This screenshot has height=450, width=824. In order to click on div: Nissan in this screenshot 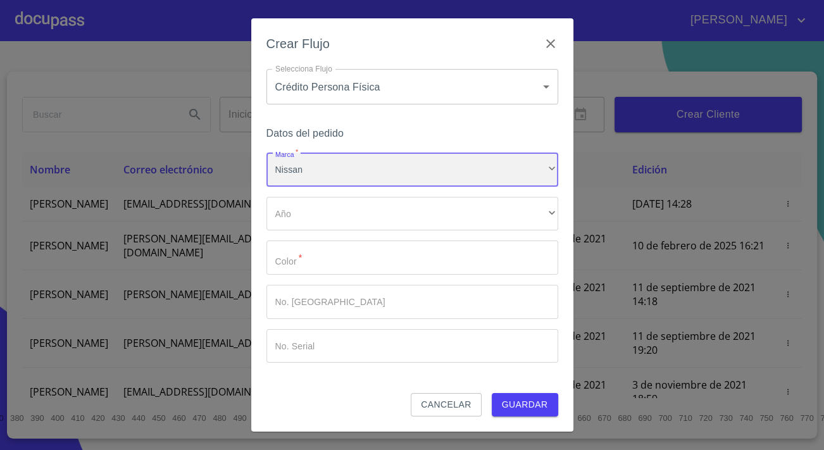, I will do `click(412, 170)`.